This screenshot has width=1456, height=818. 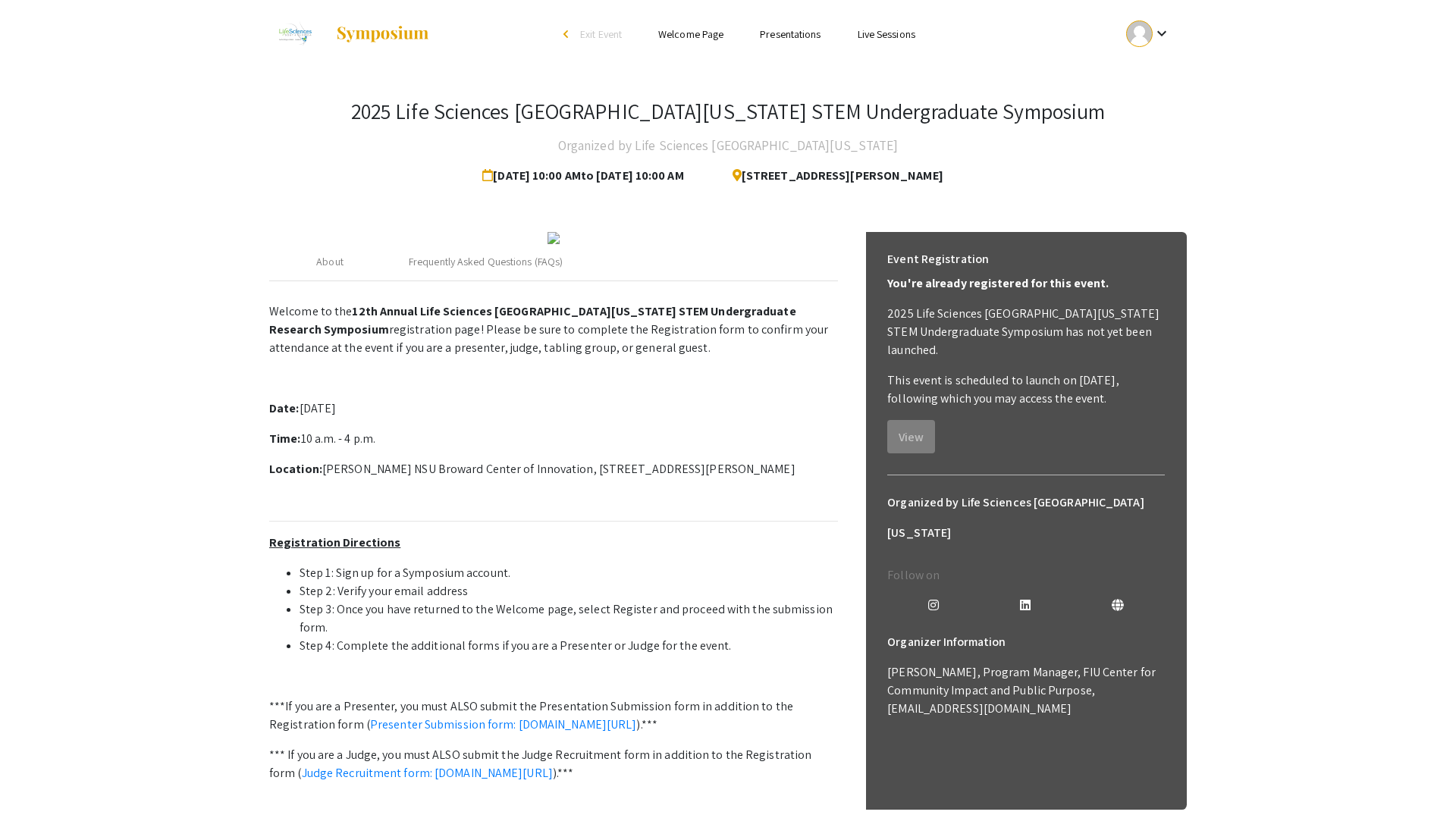 What do you see at coordinates (1162, 33) in the screenshot?
I see `mat-icon: Expand account dropdown` at bounding box center [1162, 33].